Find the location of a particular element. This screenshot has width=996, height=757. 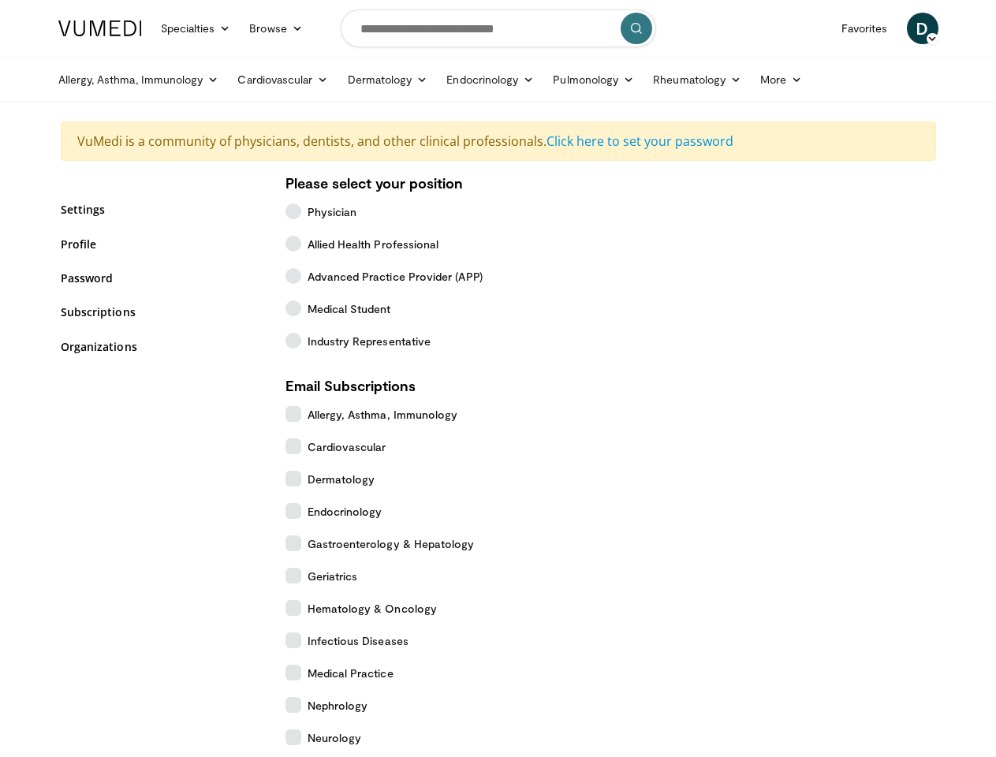

a: More is located at coordinates (781, 80).